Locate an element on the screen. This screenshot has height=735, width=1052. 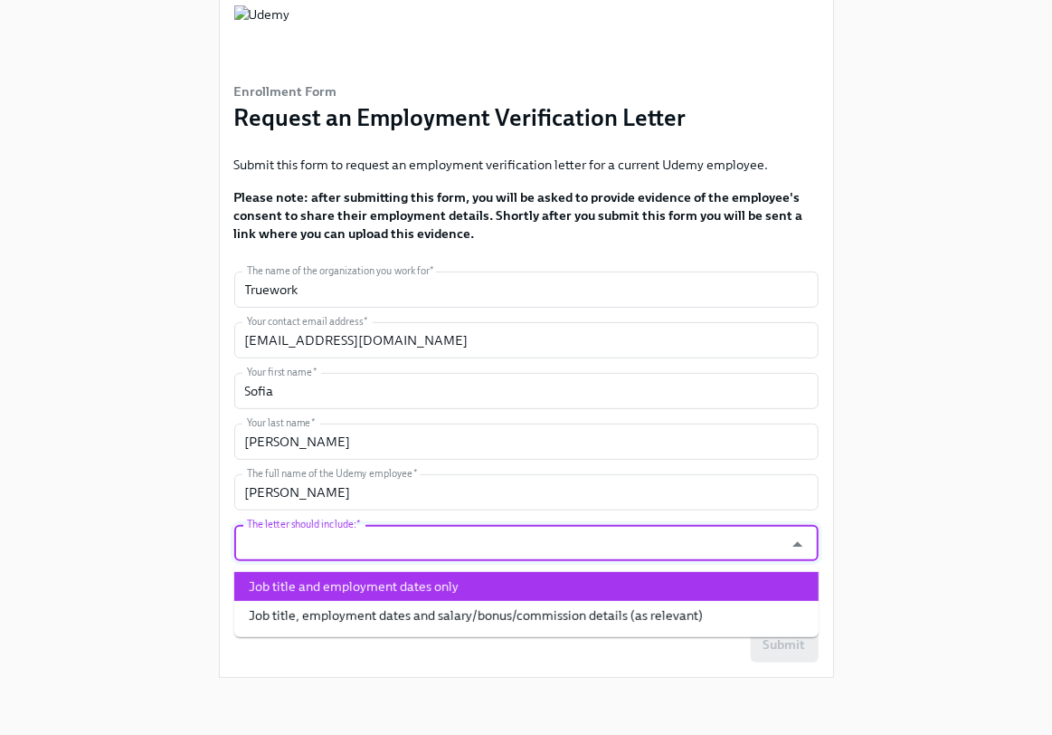
strong: Please note: after submitting this form, you will be asked to provide evidence of the employee's ... is located at coordinates (518, 215).